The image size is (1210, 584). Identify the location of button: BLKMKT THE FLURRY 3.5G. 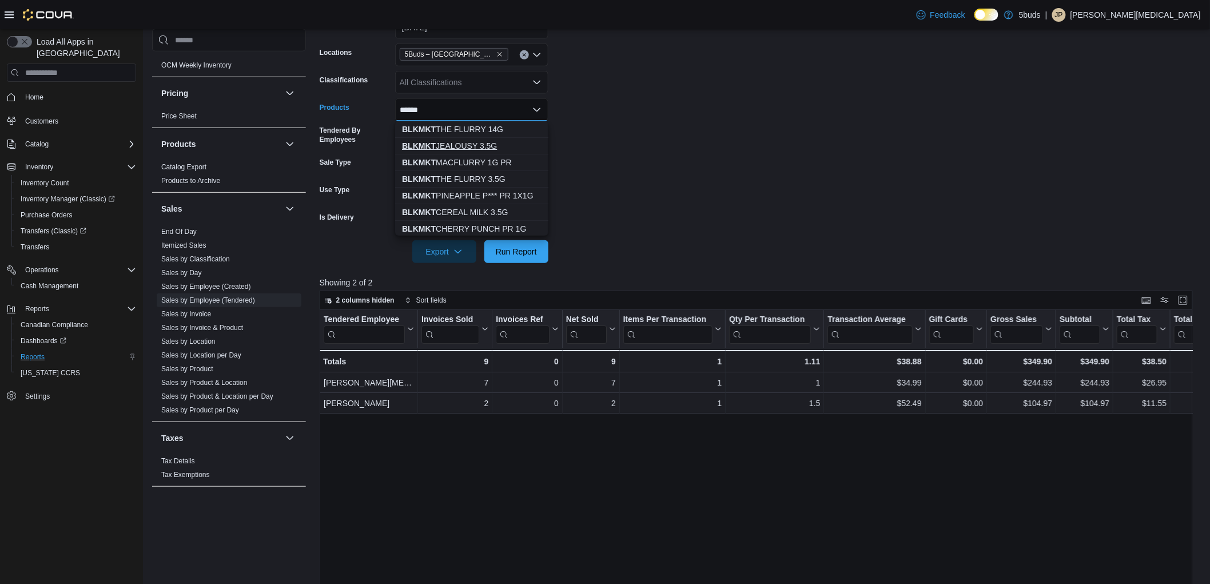
(472, 179).